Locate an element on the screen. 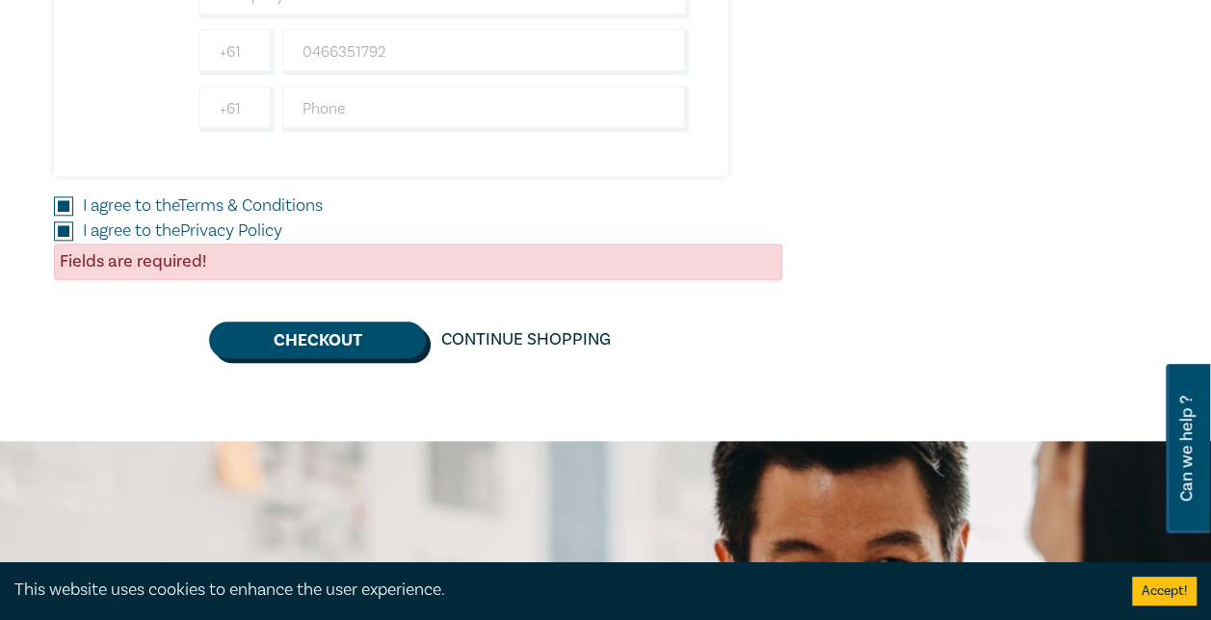 The height and width of the screenshot is (620, 1211). span: Can we help ? is located at coordinates (1186, 449).